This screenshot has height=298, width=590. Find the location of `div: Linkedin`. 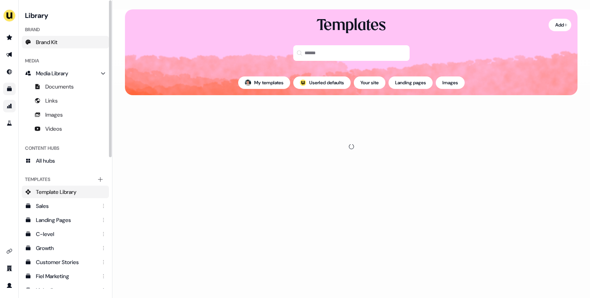

div: Linkedin is located at coordinates (66, 291).